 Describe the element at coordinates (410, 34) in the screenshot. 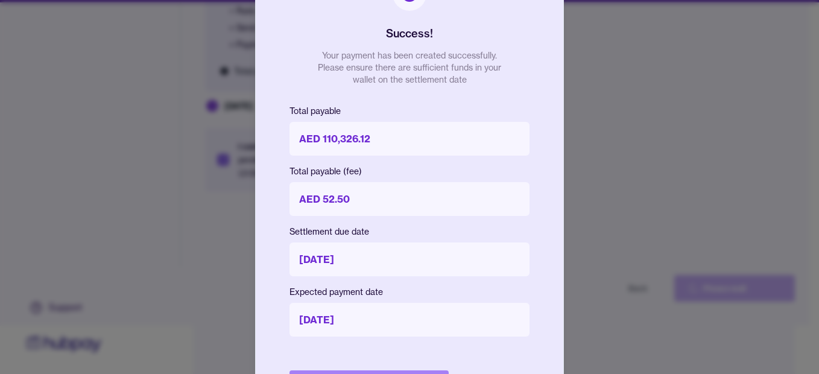

I see `h2: Success!` at that location.